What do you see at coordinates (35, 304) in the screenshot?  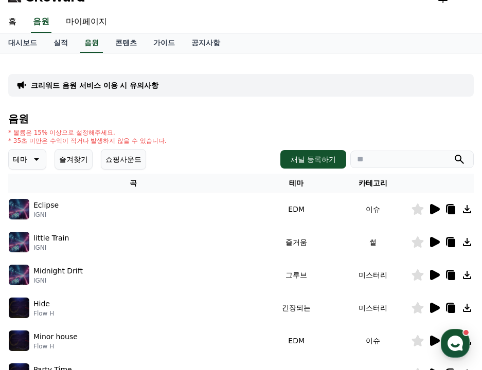 I see `span: 홈` at bounding box center [35, 304].